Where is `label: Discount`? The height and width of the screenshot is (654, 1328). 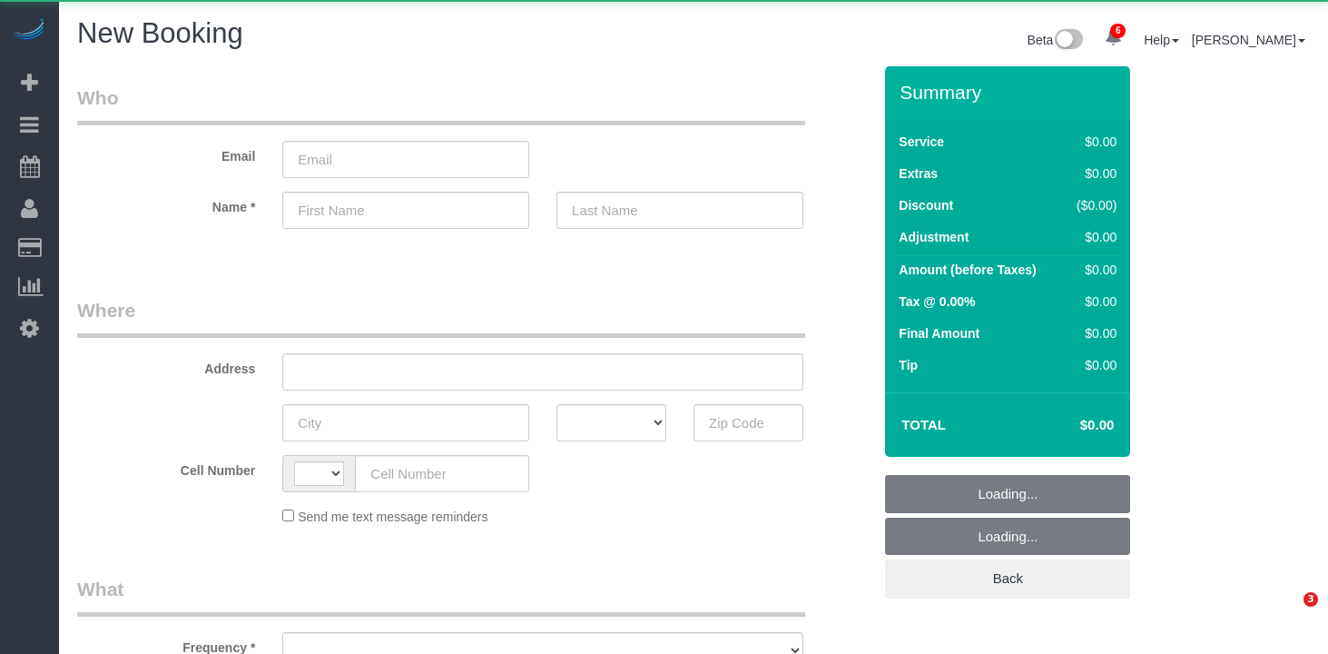
label: Discount is located at coordinates (926, 205).